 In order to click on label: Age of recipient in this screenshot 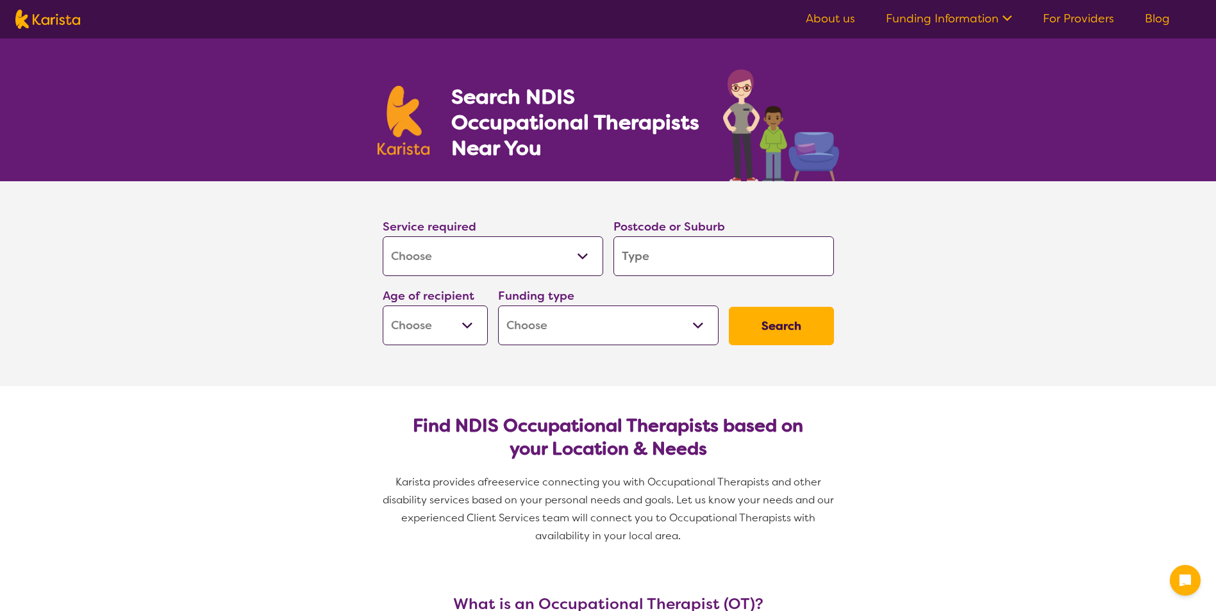, I will do `click(428, 296)`.